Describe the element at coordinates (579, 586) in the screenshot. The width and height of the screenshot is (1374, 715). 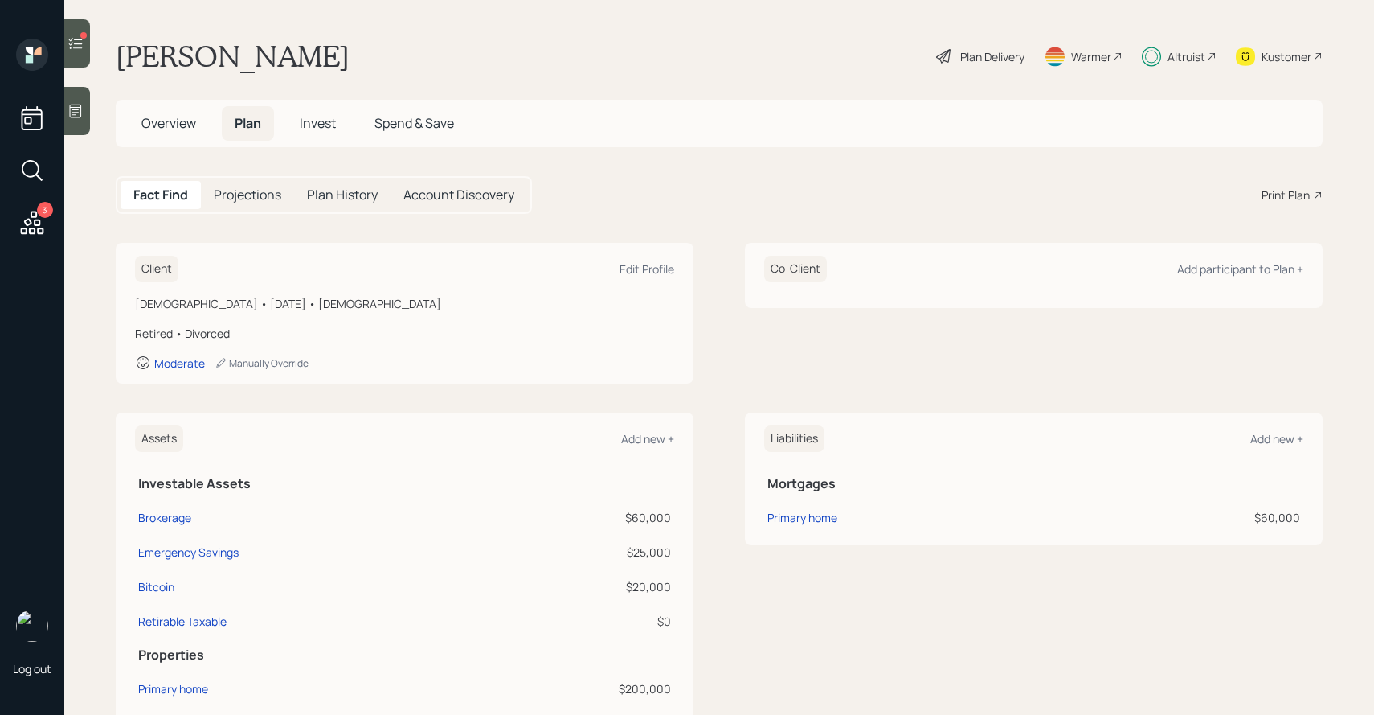
I see `div: $20,000` at that location.